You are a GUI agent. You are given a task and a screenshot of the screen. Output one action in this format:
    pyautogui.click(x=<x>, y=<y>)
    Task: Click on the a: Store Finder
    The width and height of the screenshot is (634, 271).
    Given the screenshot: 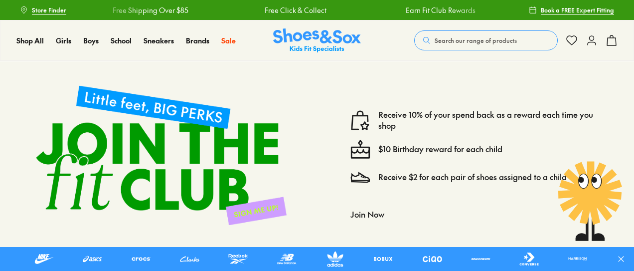 What is the action you would take?
    pyautogui.click(x=43, y=10)
    